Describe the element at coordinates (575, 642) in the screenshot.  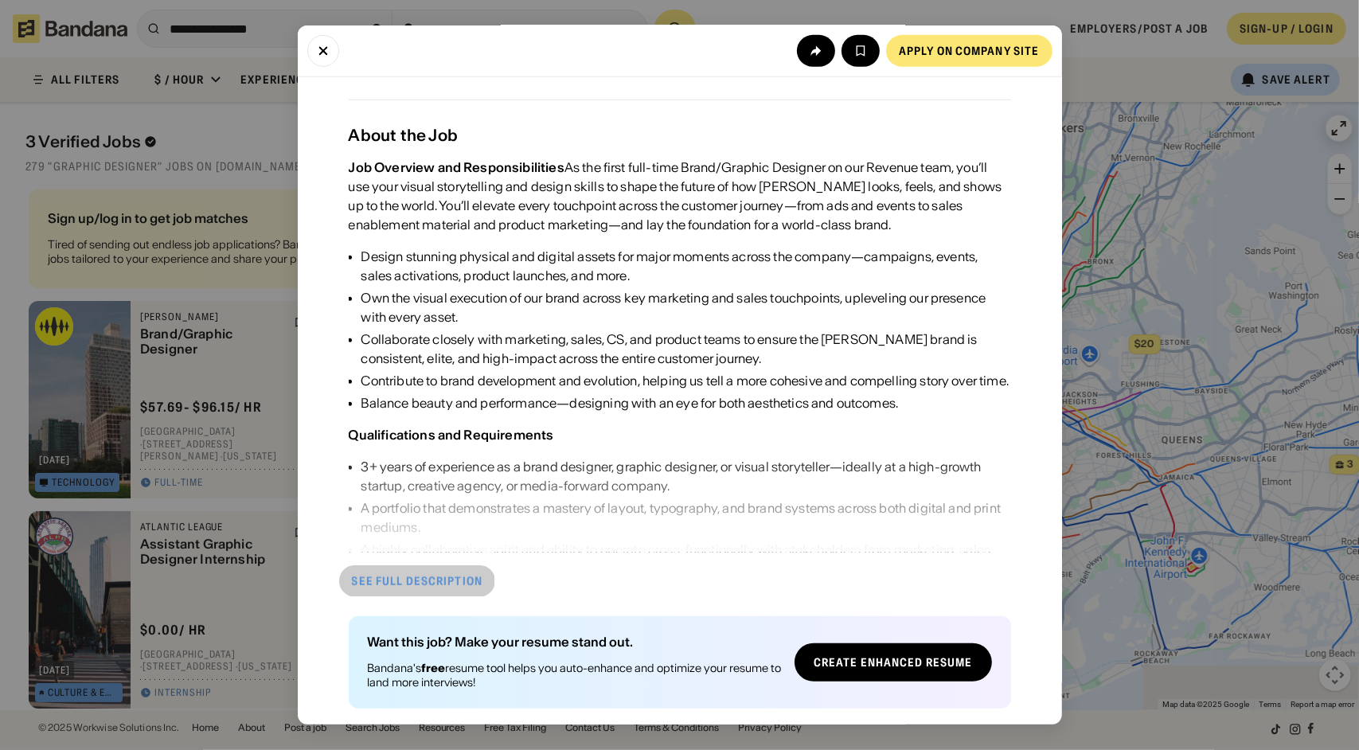
I see `div: Want this job? Make your resume stand out.` at that location.